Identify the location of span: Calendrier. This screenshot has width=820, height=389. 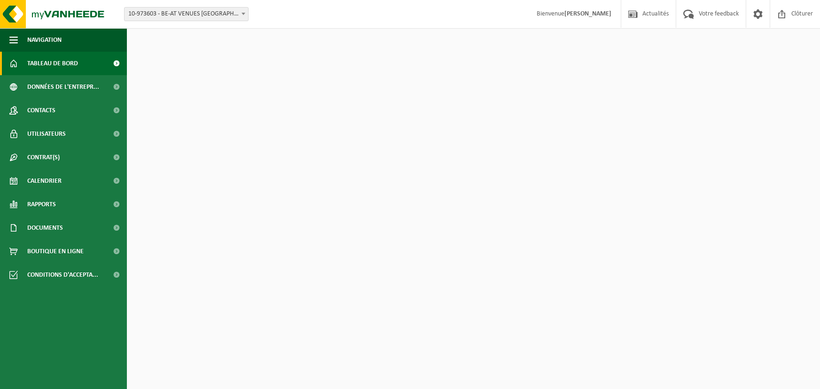
(44, 181).